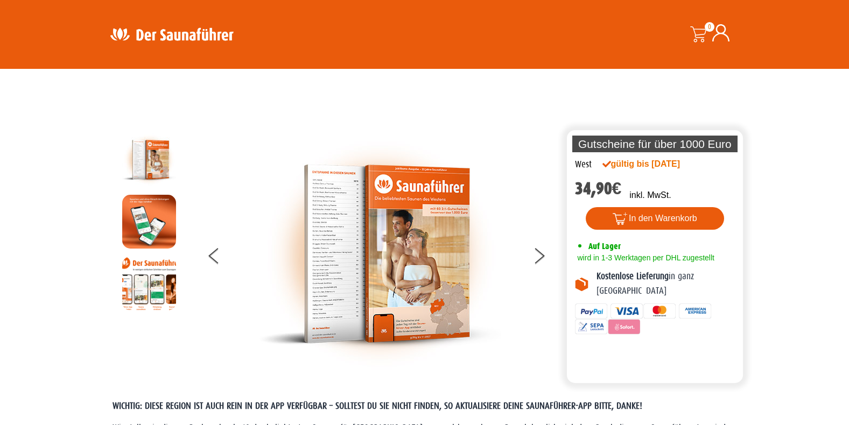  Describe the element at coordinates (710, 27) in the screenshot. I see `span: 0` at that location.